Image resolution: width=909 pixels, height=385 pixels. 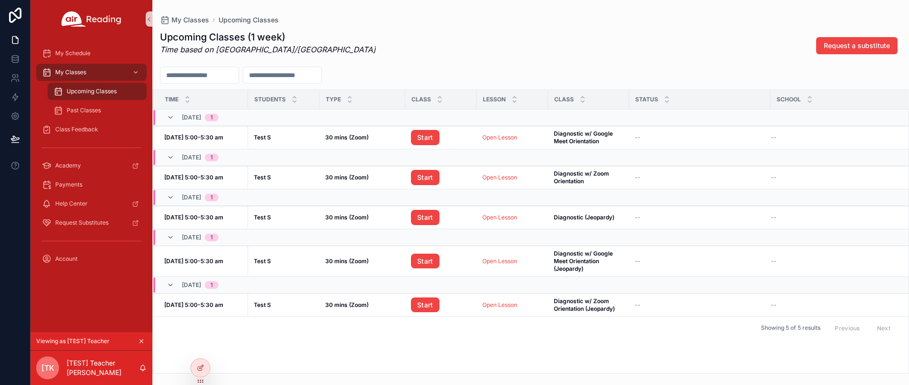 What do you see at coordinates (857, 46) in the screenshot?
I see `span: Request a substitute` at bounding box center [857, 46].